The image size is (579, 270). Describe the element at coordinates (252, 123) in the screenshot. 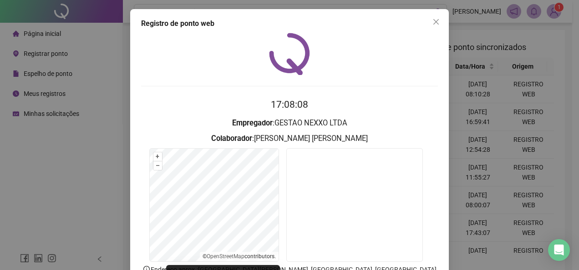

I see `strong: Empregador` at that location.